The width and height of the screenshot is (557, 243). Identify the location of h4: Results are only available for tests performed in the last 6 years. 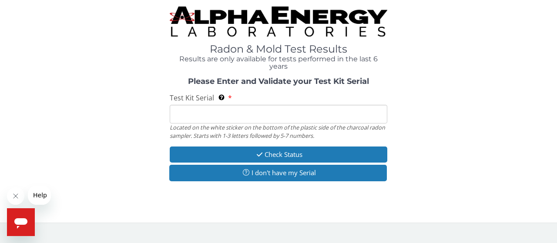
(278, 63).